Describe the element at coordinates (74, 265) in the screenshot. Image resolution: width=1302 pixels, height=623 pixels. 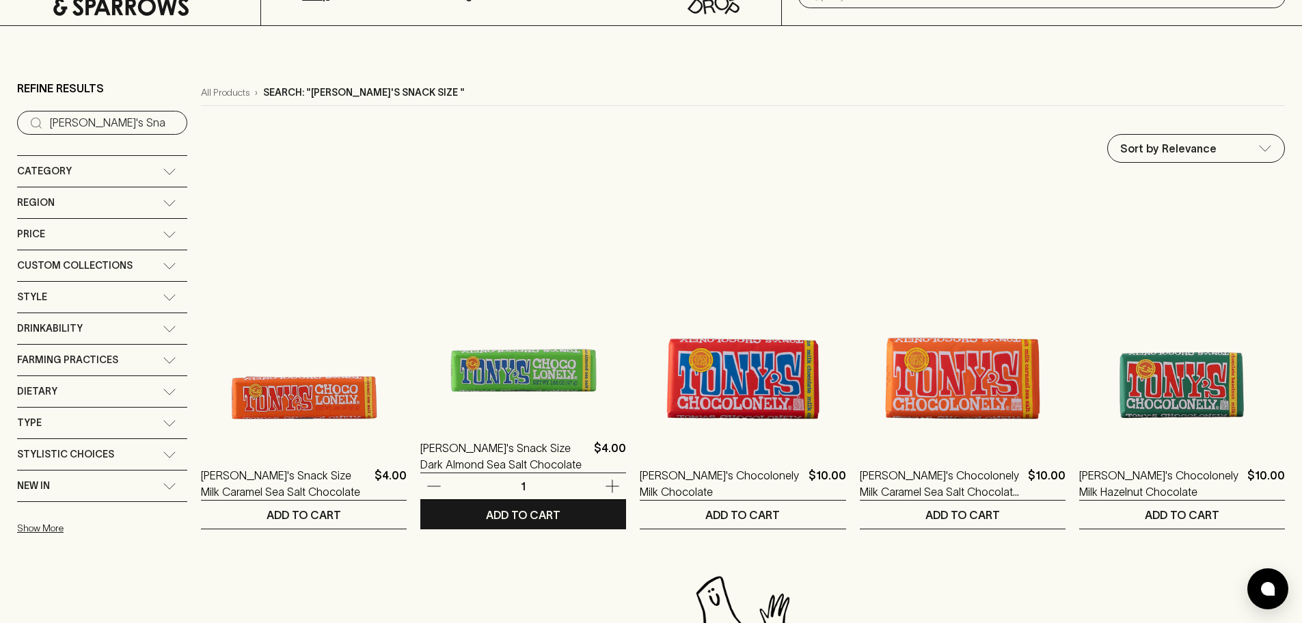
I see `span: Custom Collections` at that location.